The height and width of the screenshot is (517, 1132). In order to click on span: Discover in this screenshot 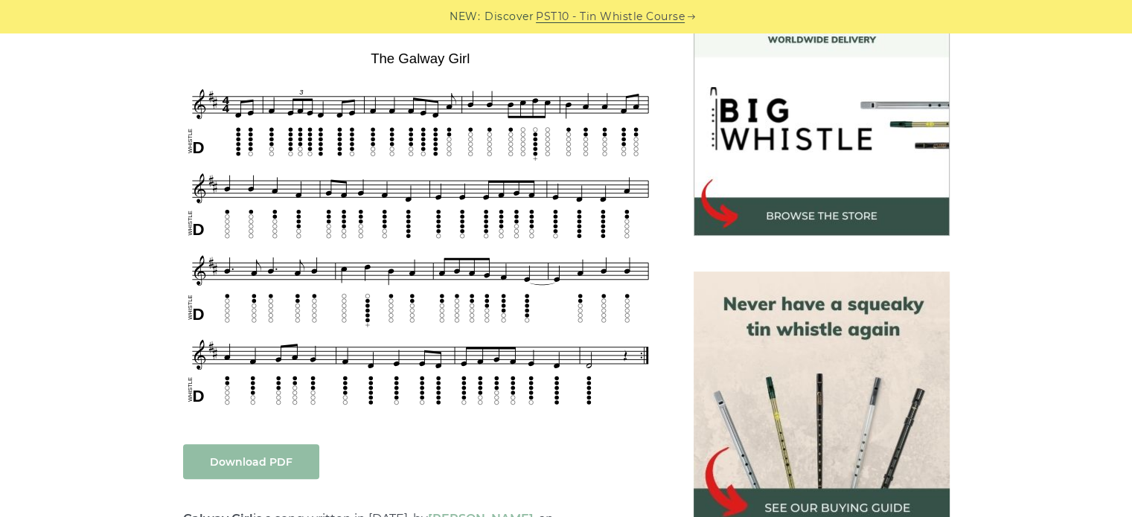, I will do `click(509, 16)`.